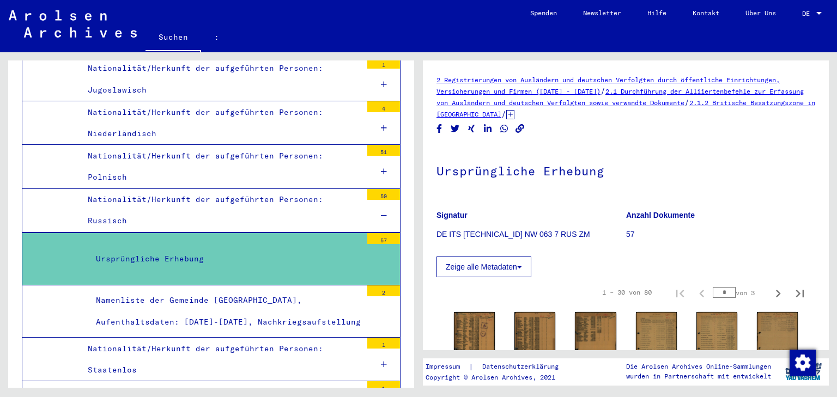 The width and height of the screenshot is (837, 397). Describe the element at coordinates (520, 366) in the screenshot. I see `font: Datenschutzerklärung` at that location.